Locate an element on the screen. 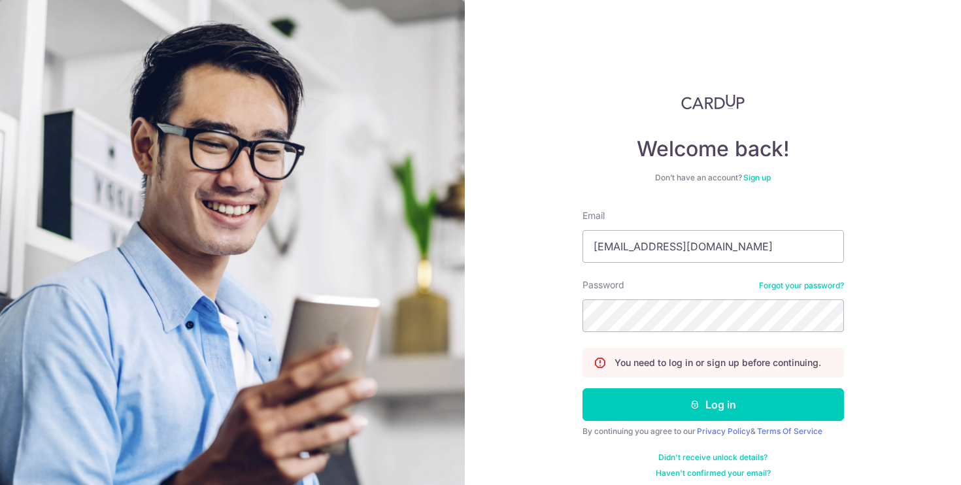 Image resolution: width=961 pixels, height=485 pixels. p: You need to log in or sign up before continuing. is located at coordinates (717, 363).